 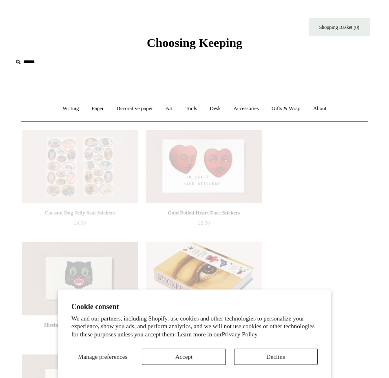 What do you see at coordinates (169, 108) in the screenshot?
I see `a: Art` at bounding box center [169, 108].